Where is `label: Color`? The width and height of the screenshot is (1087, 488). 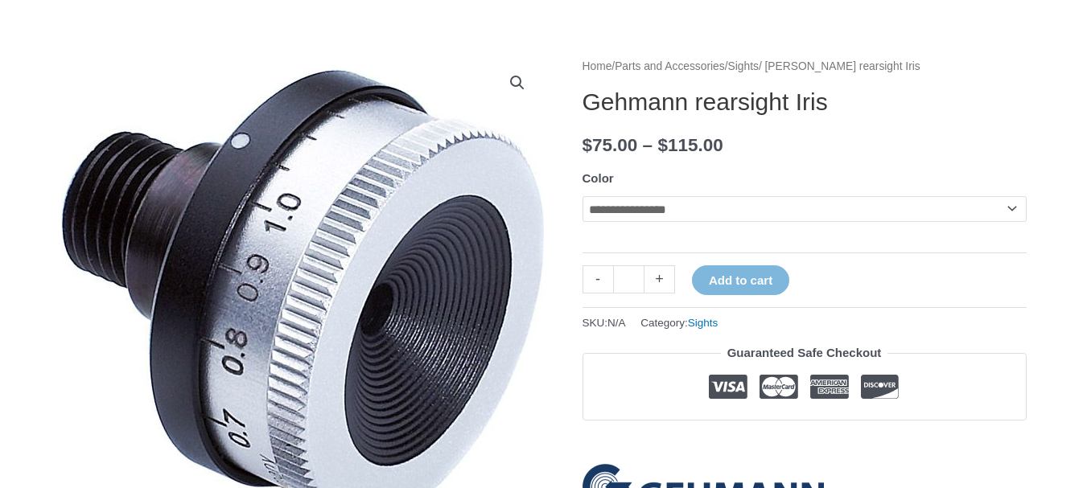 label: Color is located at coordinates (598, 178).